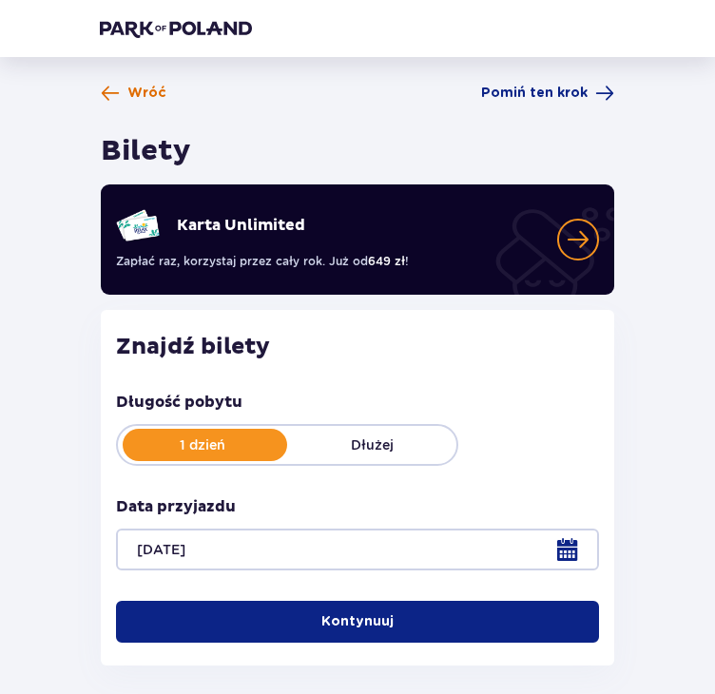 Image resolution: width=715 pixels, height=694 pixels. What do you see at coordinates (146, 93) in the screenshot?
I see `span: Wróć` at bounding box center [146, 93].